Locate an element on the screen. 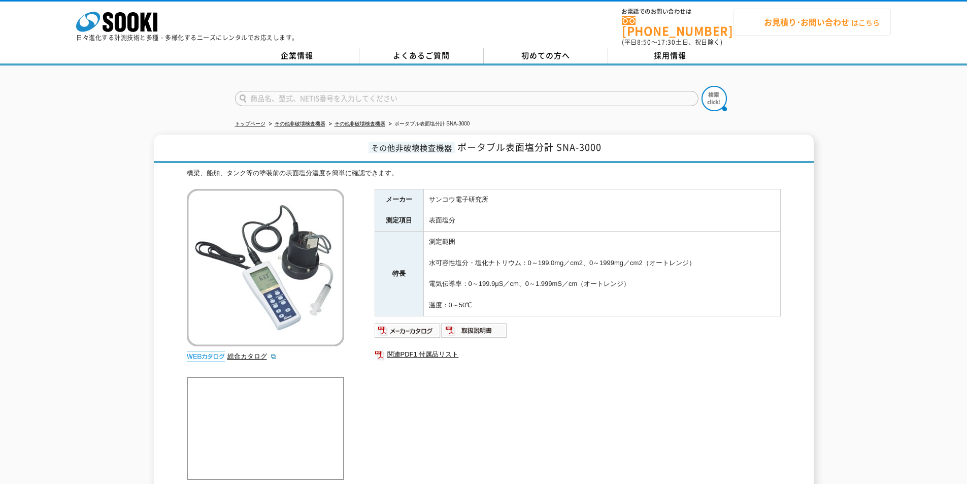 The height and width of the screenshot is (484, 967). span: 初めての方へ is located at coordinates (546, 55).